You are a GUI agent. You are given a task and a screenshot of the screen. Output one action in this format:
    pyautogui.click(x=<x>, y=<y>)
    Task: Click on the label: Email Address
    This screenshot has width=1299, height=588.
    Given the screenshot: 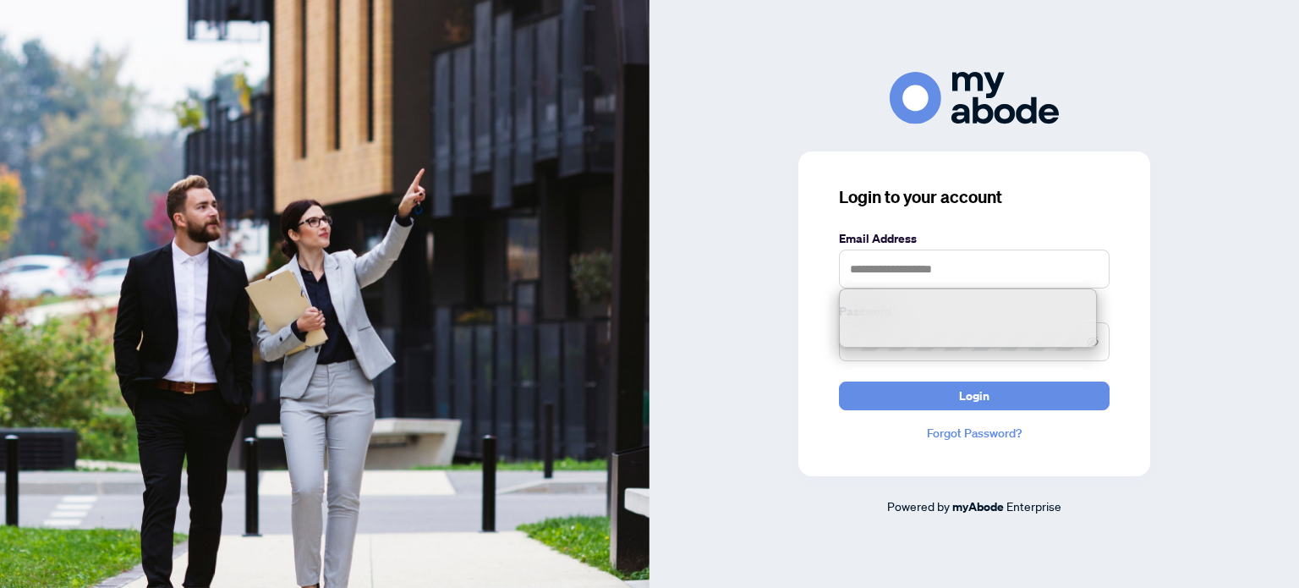 What is the action you would take?
    pyautogui.click(x=974, y=238)
    